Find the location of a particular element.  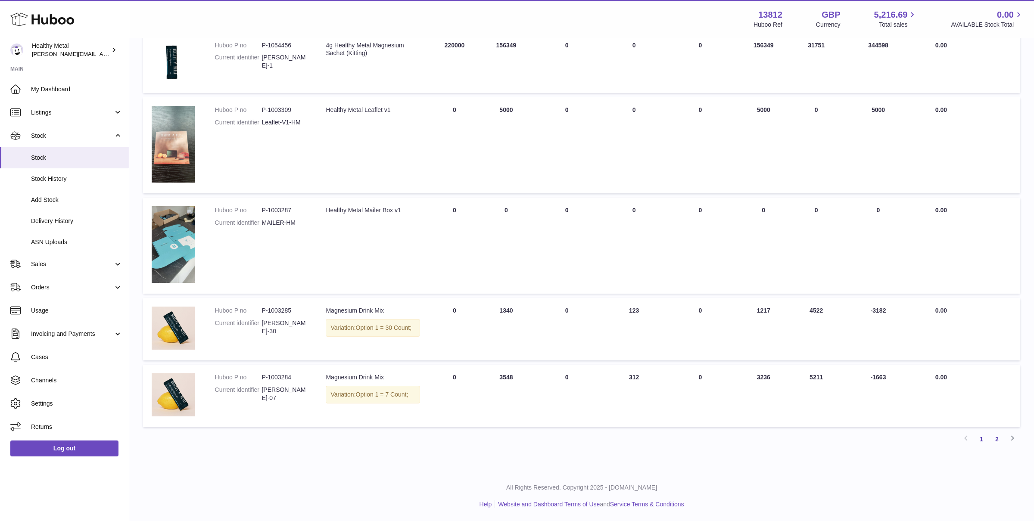

span: Add Stock is located at coordinates (77, 200).